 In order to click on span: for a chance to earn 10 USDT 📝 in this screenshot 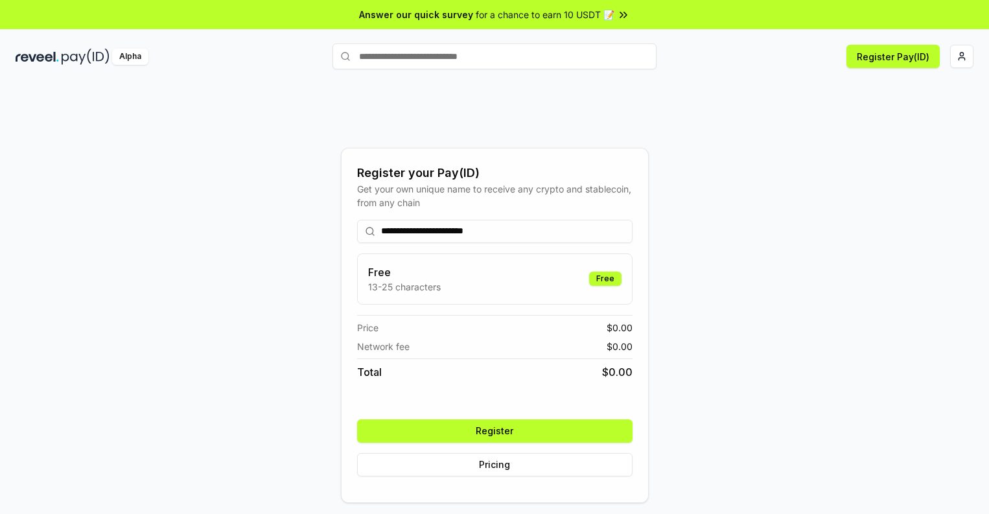, I will do `click(545, 14)`.